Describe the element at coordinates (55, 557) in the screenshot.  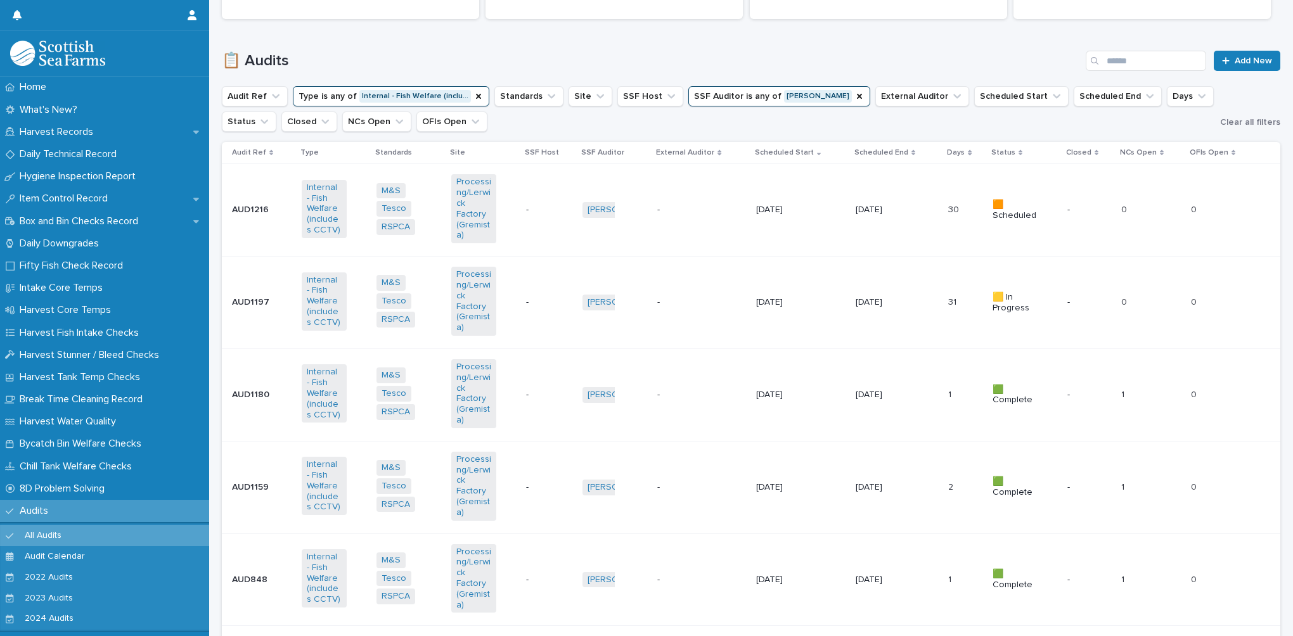
I see `p: Audit Calendar` at that location.